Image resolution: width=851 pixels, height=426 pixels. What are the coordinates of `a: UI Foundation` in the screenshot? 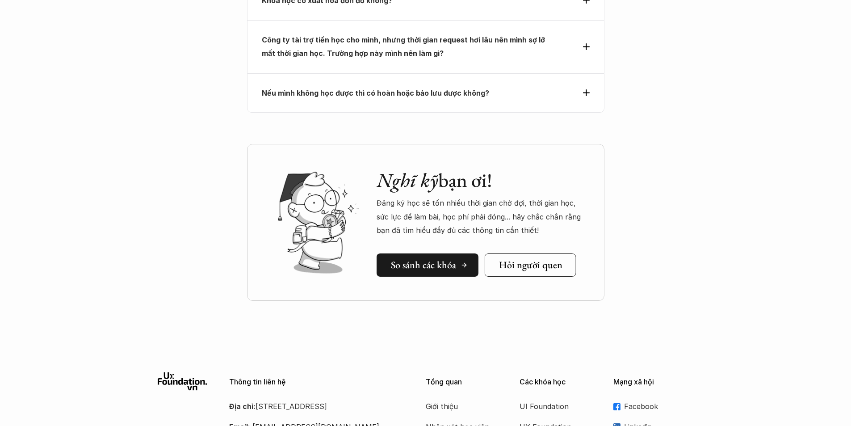 It's located at (555, 406).